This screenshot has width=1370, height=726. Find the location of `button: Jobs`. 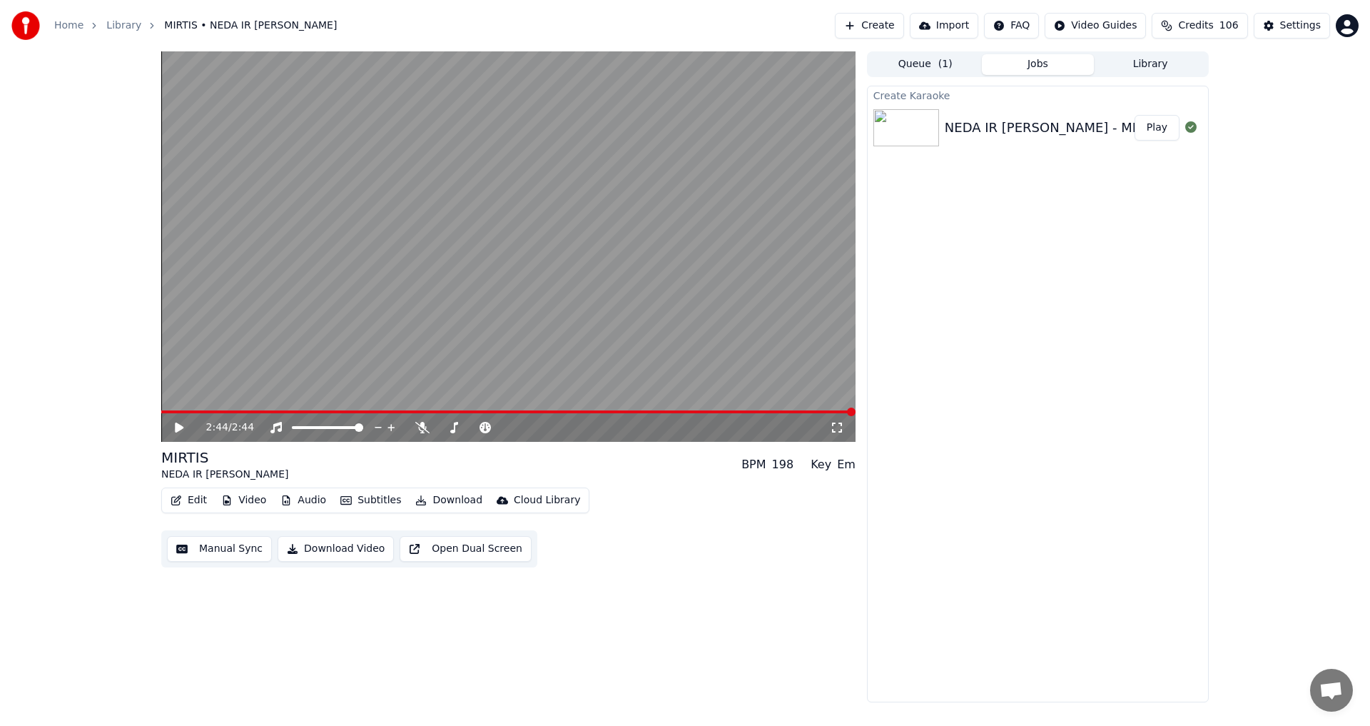

button: Jobs is located at coordinates (1038, 64).